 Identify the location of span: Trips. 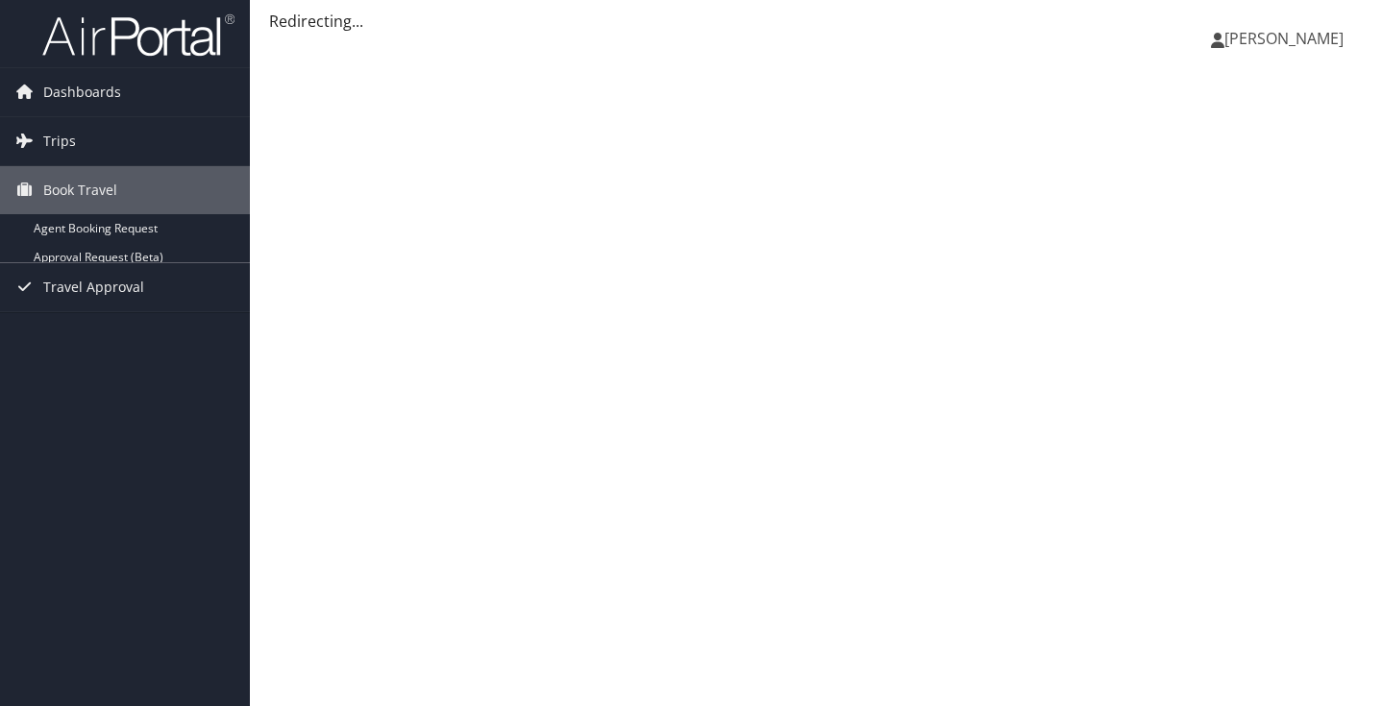
(60, 141).